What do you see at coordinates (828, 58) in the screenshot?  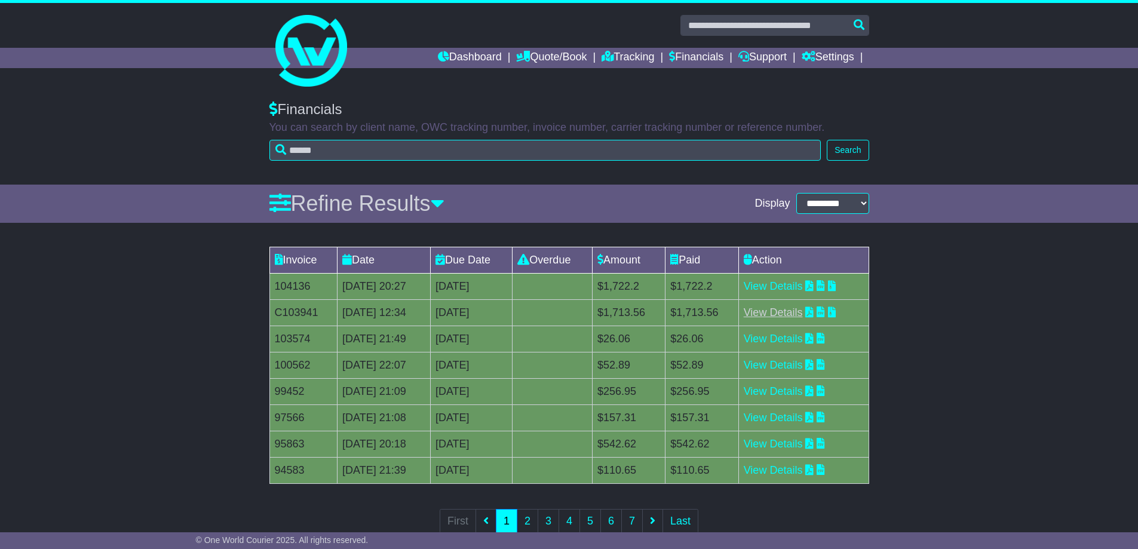 I see `a: Settings` at bounding box center [828, 58].